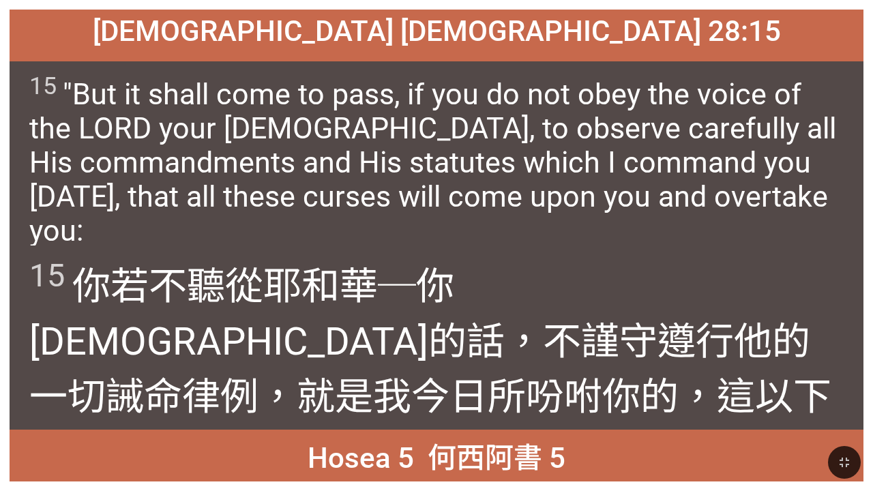 The width and height of the screenshot is (873, 491). I want to click on wh6963: ，不謹守, so click(430, 397).